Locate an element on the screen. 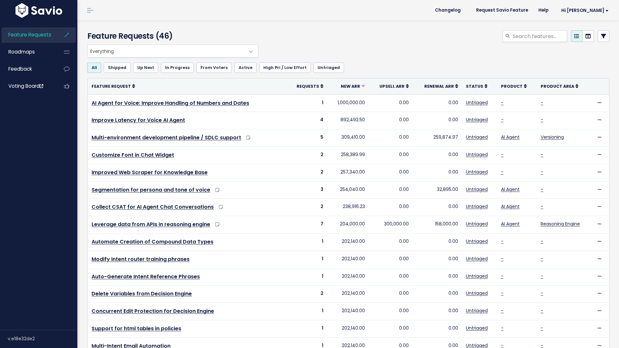  span: Product is located at coordinates (512, 86).